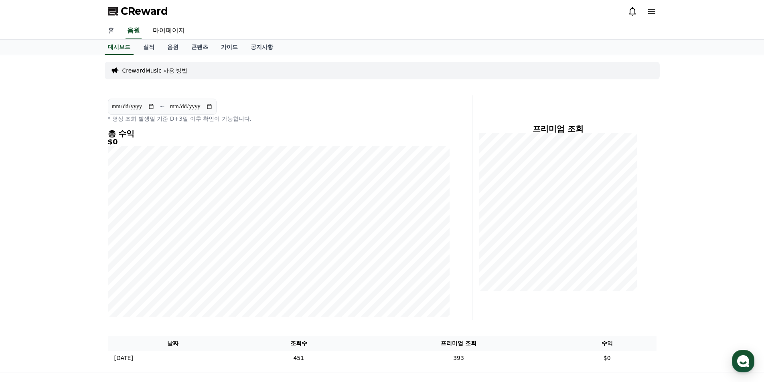  I want to click on th: 날짜, so click(173, 343).